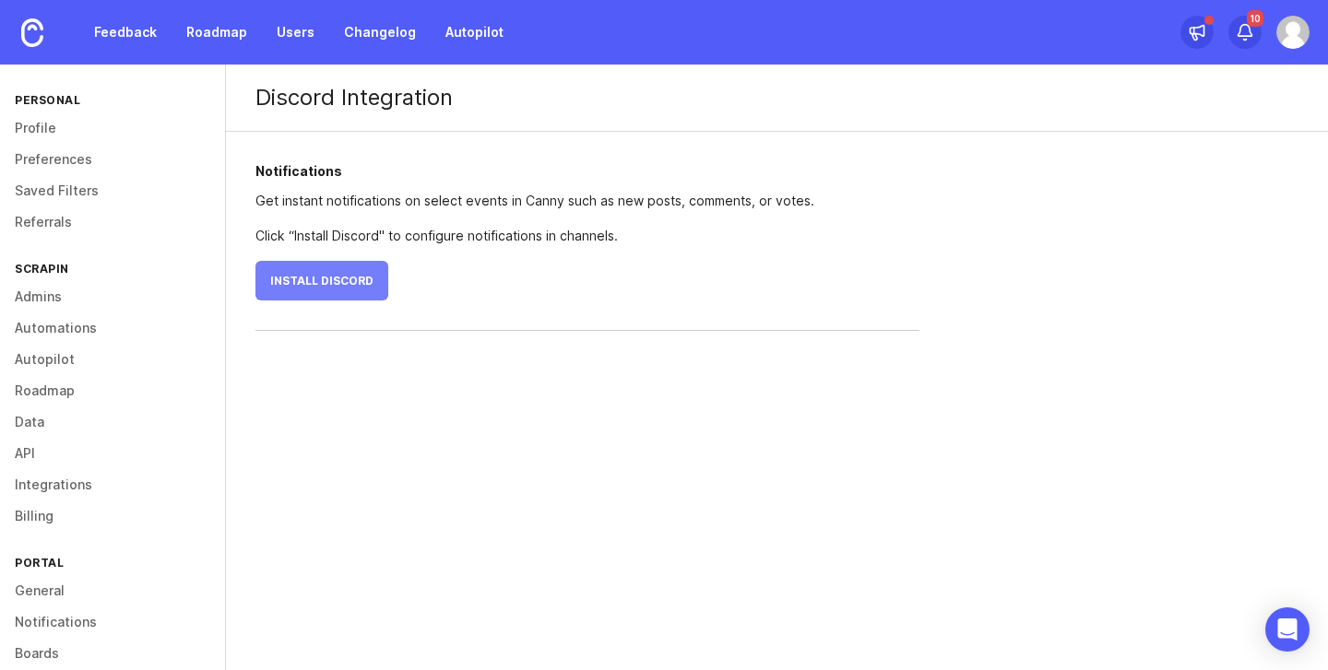 This screenshot has width=1328, height=670. I want to click on button: Julien Keraval, so click(1293, 32).